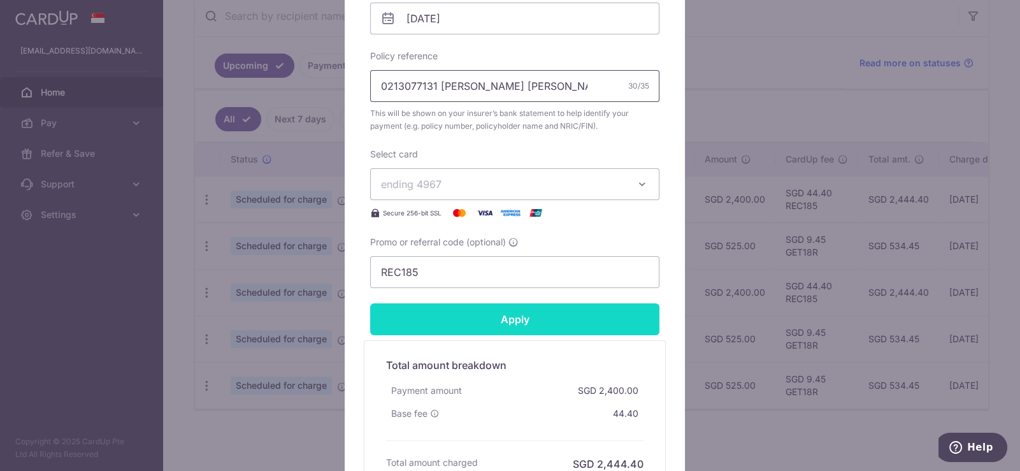 The image size is (1020, 471). Describe the element at coordinates (394, 154) in the screenshot. I see `label: Select card` at that location.